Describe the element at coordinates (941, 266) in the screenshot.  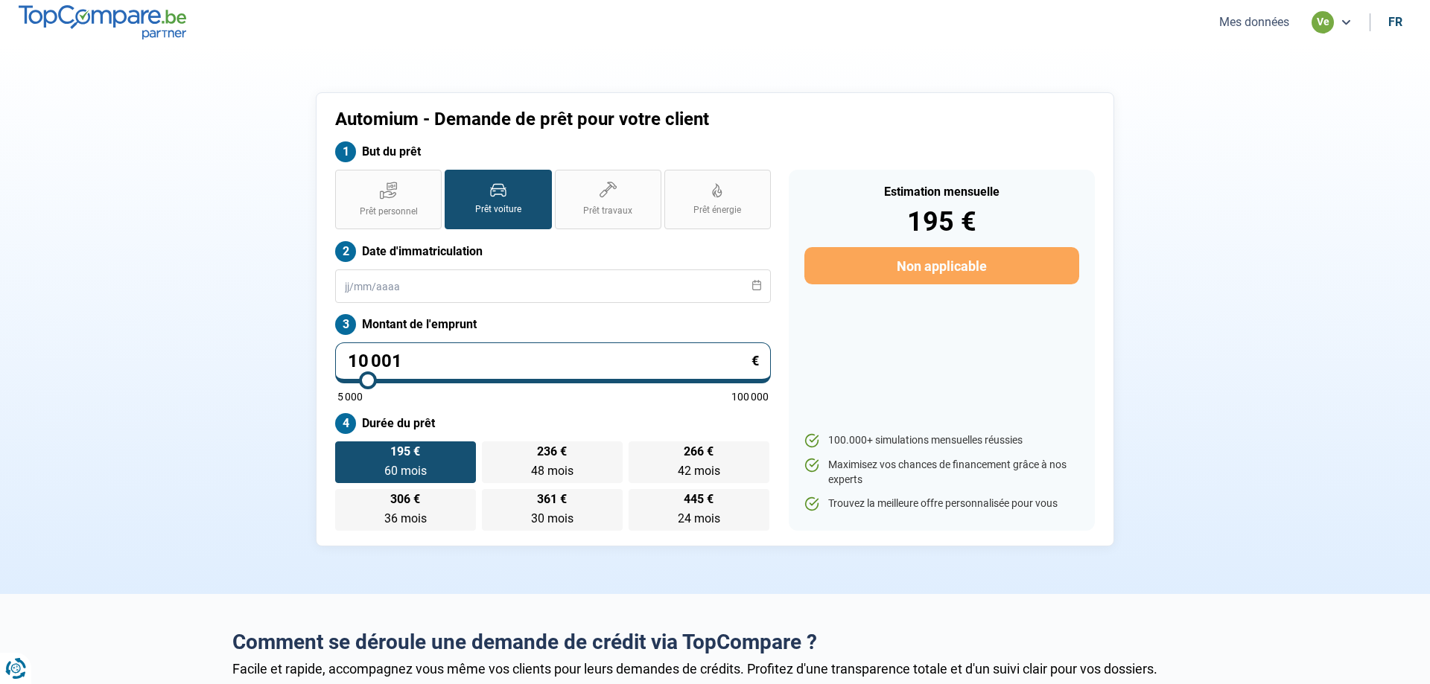
I see `button: Non applicable` at that location.